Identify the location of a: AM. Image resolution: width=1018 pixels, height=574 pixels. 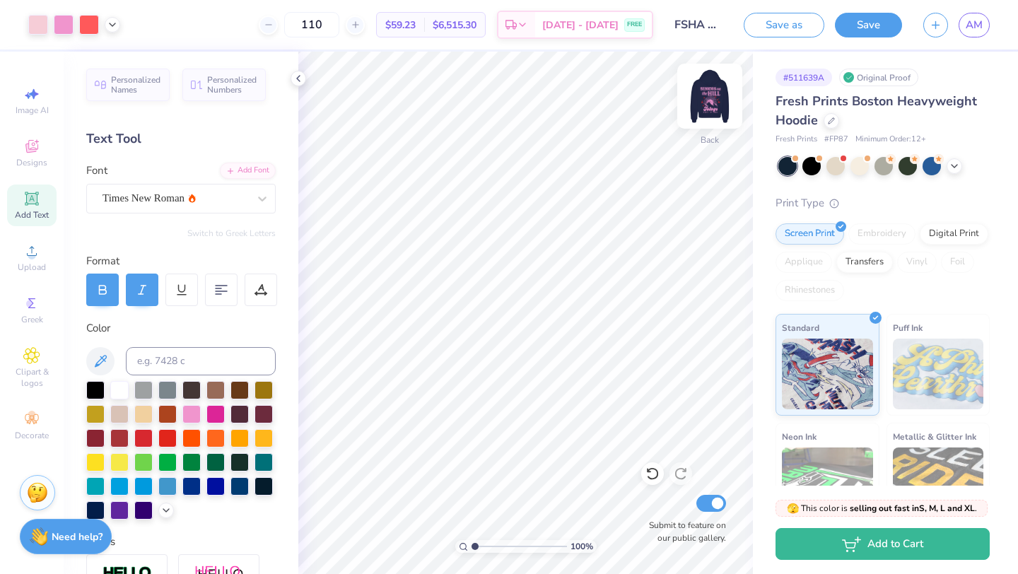
(974, 25).